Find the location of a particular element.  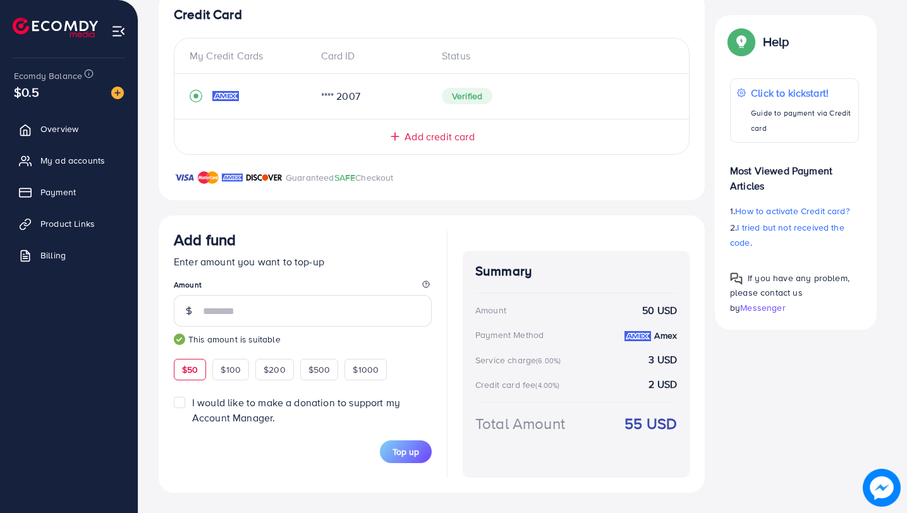

span: Top up is located at coordinates (406, 452).